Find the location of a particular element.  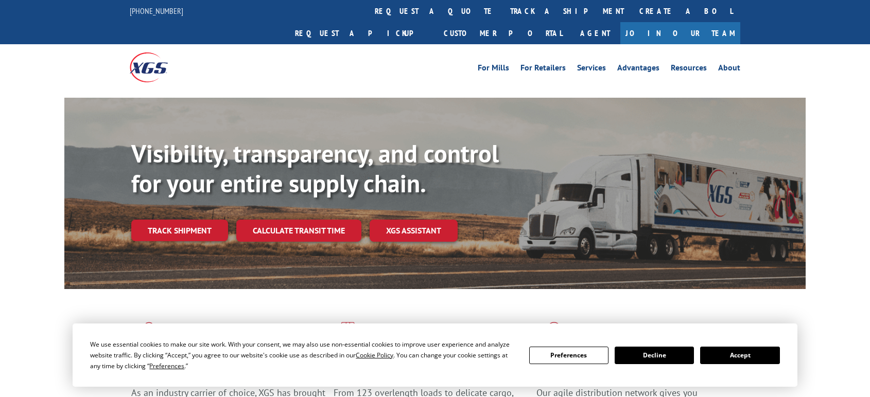

button: Decline is located at coordinates (654, 356).